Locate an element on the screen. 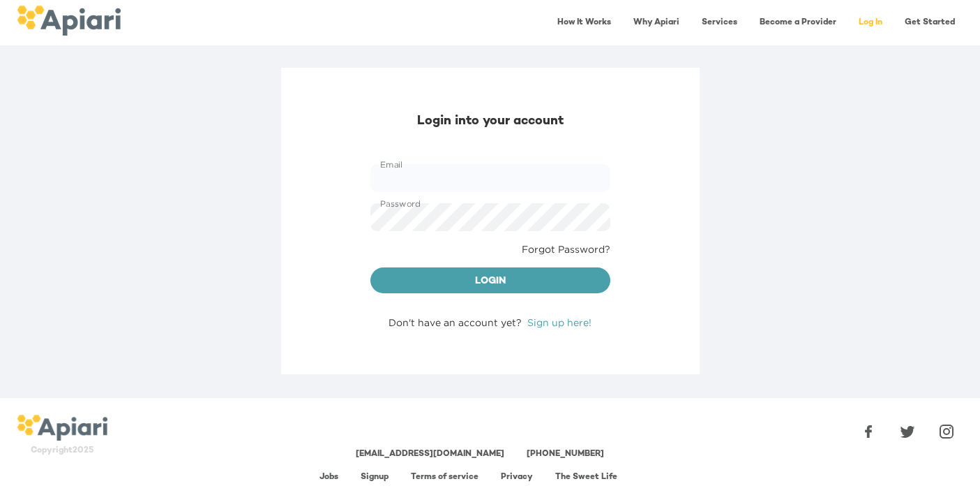 This screenshot has height=500, width=980. a: Services is located at coordinates (719, 22).